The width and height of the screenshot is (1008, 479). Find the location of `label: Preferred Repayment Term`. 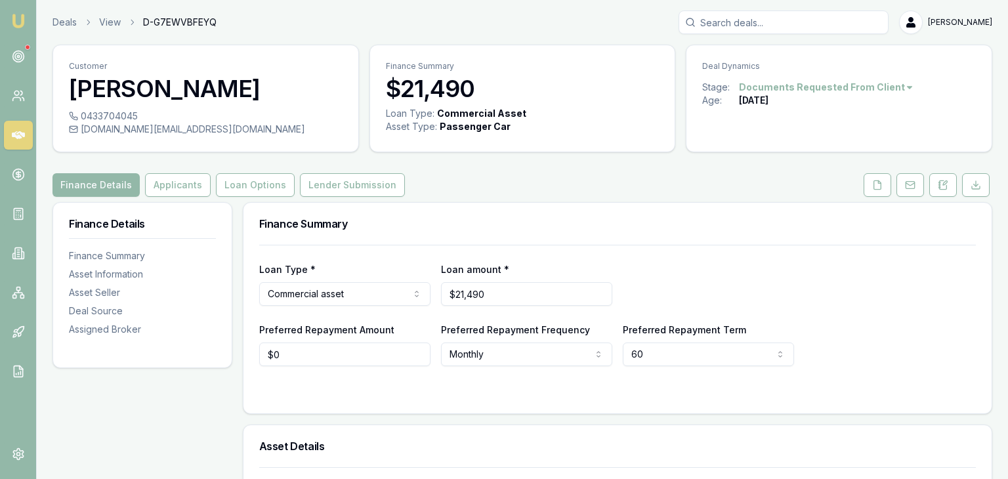

label: Preferred Repayment Term is located at coordinates (685, 329).